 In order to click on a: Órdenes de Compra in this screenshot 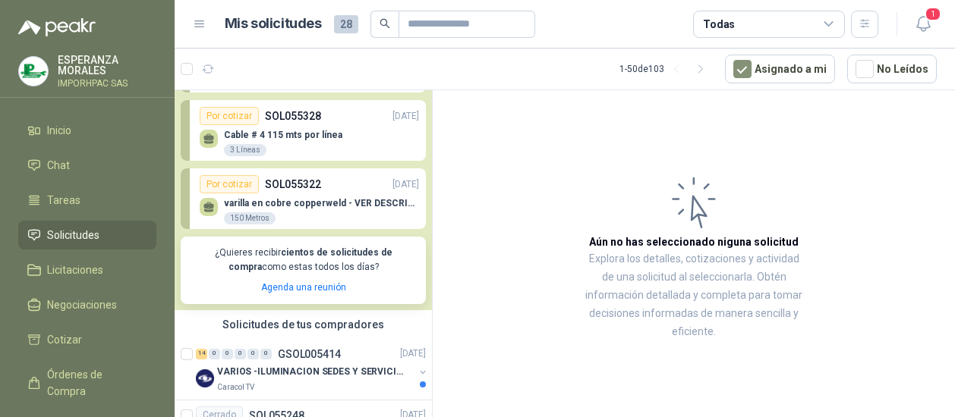, I will do `click(87, 383)`.